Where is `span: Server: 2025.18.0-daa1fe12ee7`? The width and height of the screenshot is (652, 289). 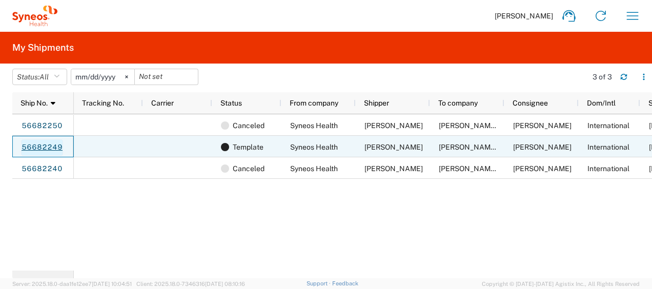 span: Server: 2025.18.0-daa1fe12ee7 is located at coordinates (72, 284).